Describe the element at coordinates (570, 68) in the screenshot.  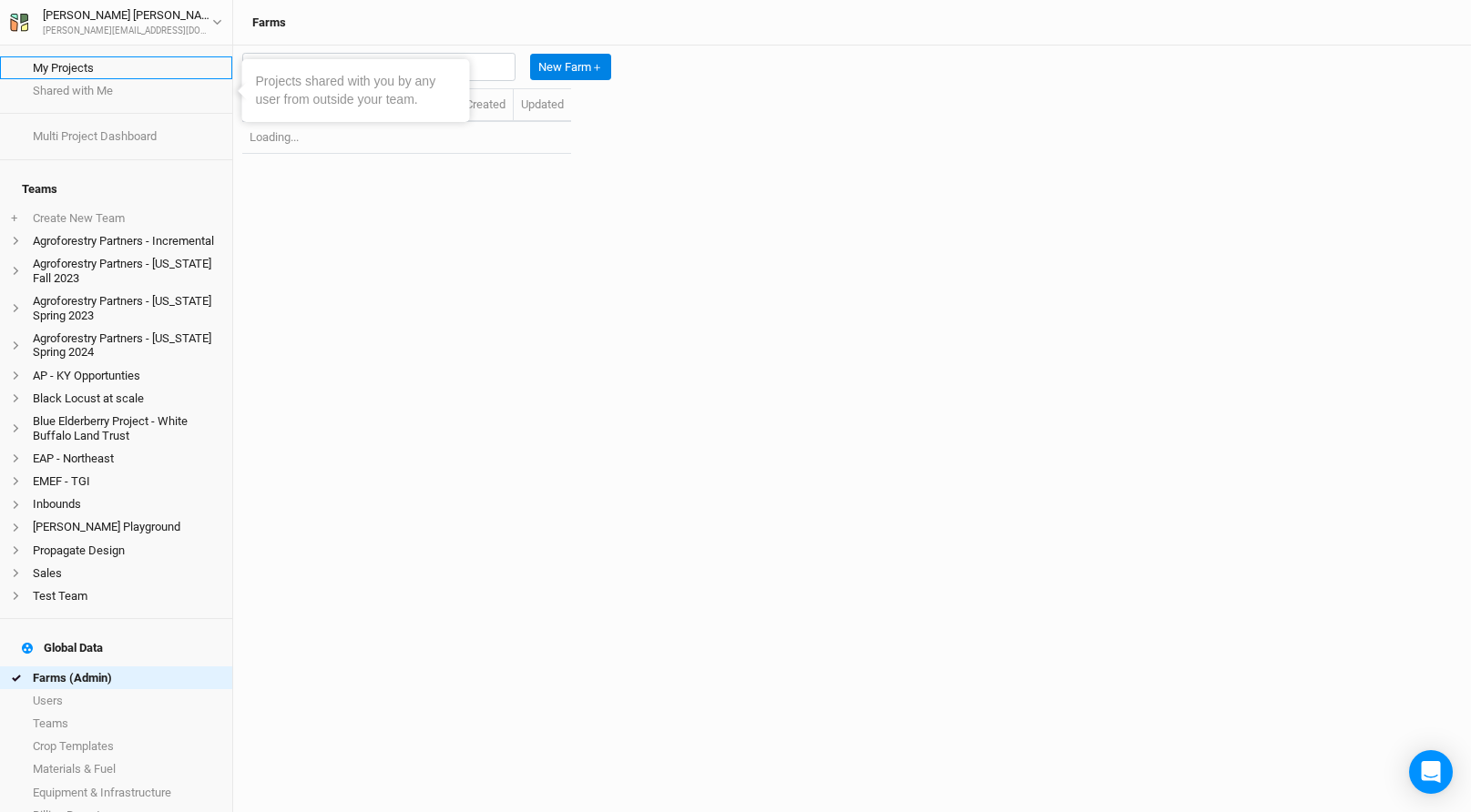
I see `button: New Farm＋` at that location.